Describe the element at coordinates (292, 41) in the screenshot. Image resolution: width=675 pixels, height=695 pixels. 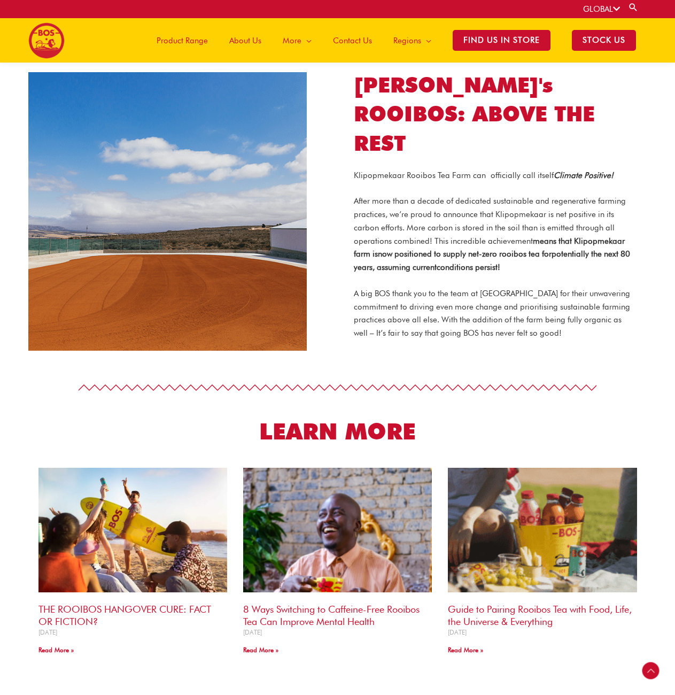
I see `span: More` at that location.